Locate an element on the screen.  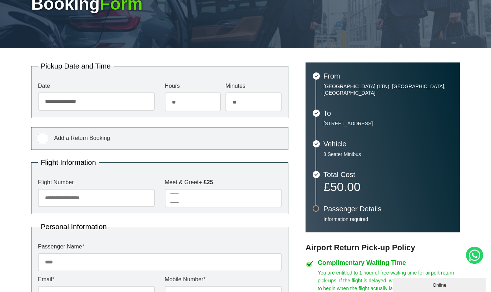
label: Flight Number is located at coordinates (96, 183).